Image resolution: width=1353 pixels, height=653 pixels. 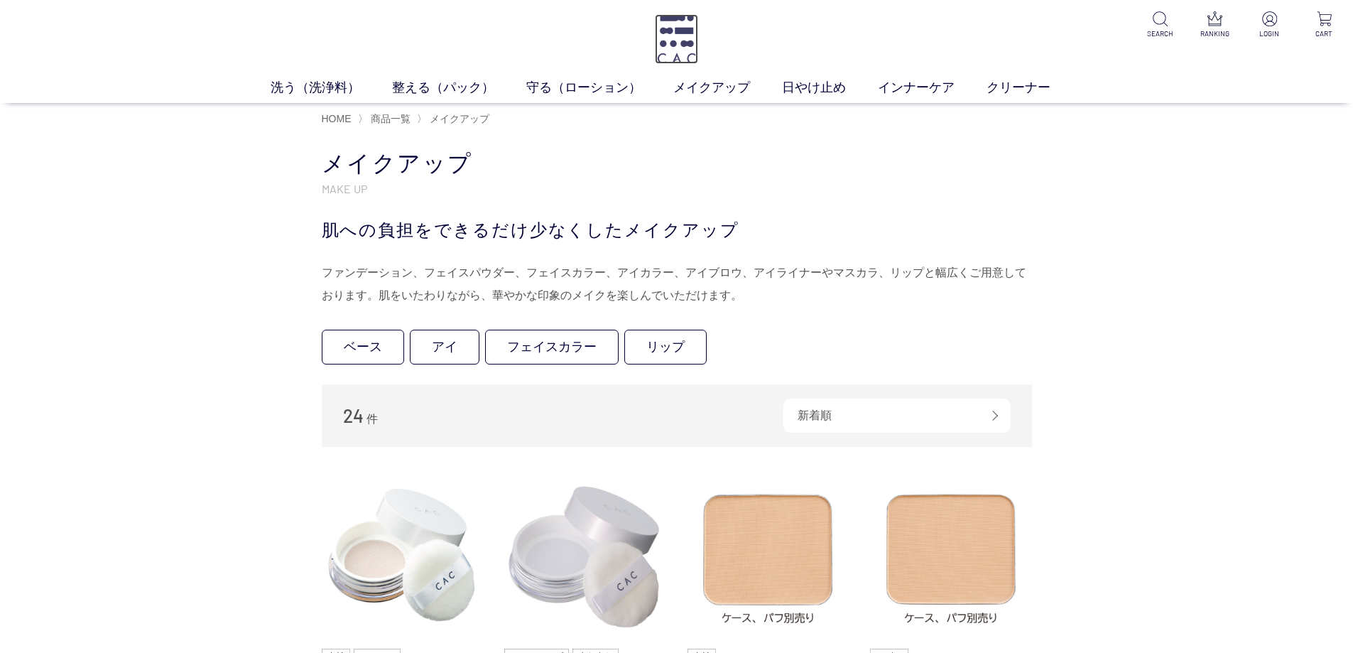 What do you see at coordinates (337, 119) in the screenshot?
I see `span: HOME` at bounding box center [337, 119].